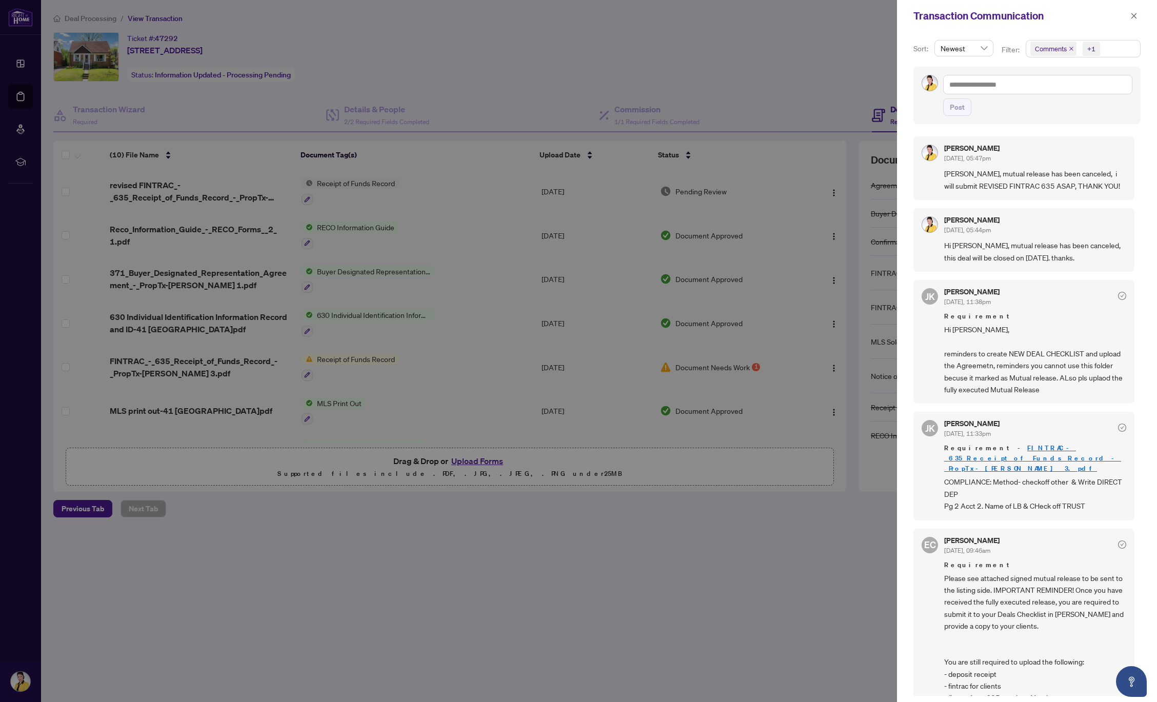  Describe the element at coordinates (1035, 459) in the screenshot. I see `span: Requirement -` at that location.